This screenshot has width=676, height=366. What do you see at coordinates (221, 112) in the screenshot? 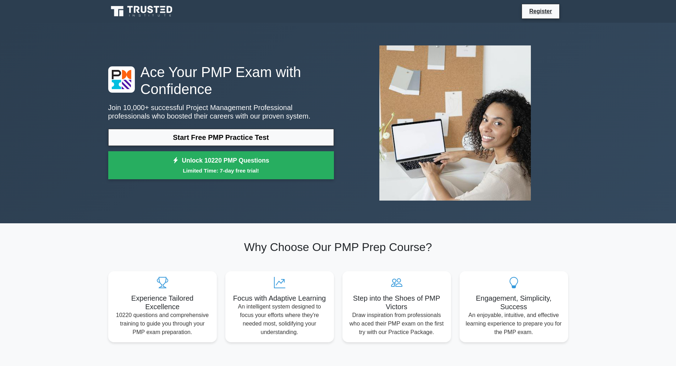
I see `p: Join 10,000+ successful Project Management Professional professionals who boosted their careers w...` at bounding box center [221, 112].